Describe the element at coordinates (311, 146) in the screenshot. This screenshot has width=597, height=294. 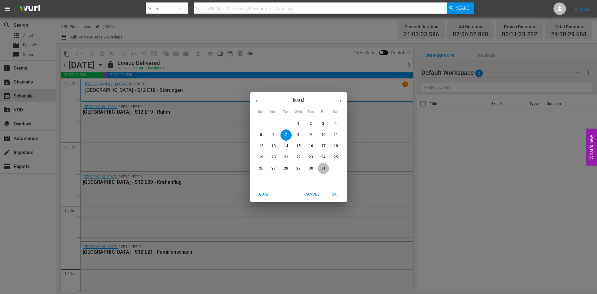
I see `button: 16` at that location.